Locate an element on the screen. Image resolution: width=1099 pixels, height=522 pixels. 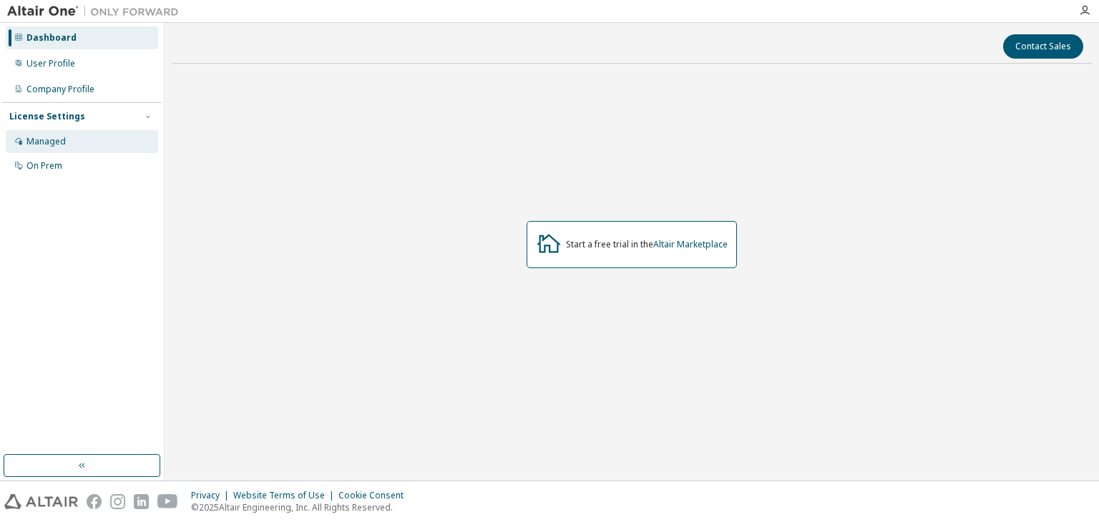
div: Privacy is located at coordinates (212, 496).